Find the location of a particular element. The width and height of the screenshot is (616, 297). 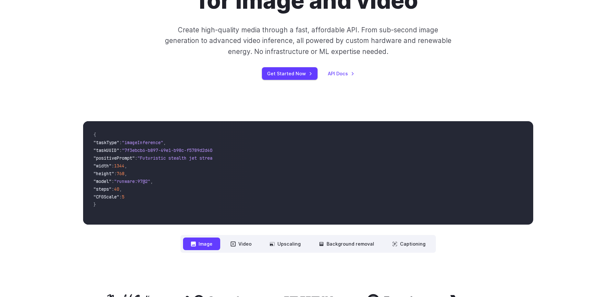

span: "runware:97@2" is located at coordinates (132, 181).